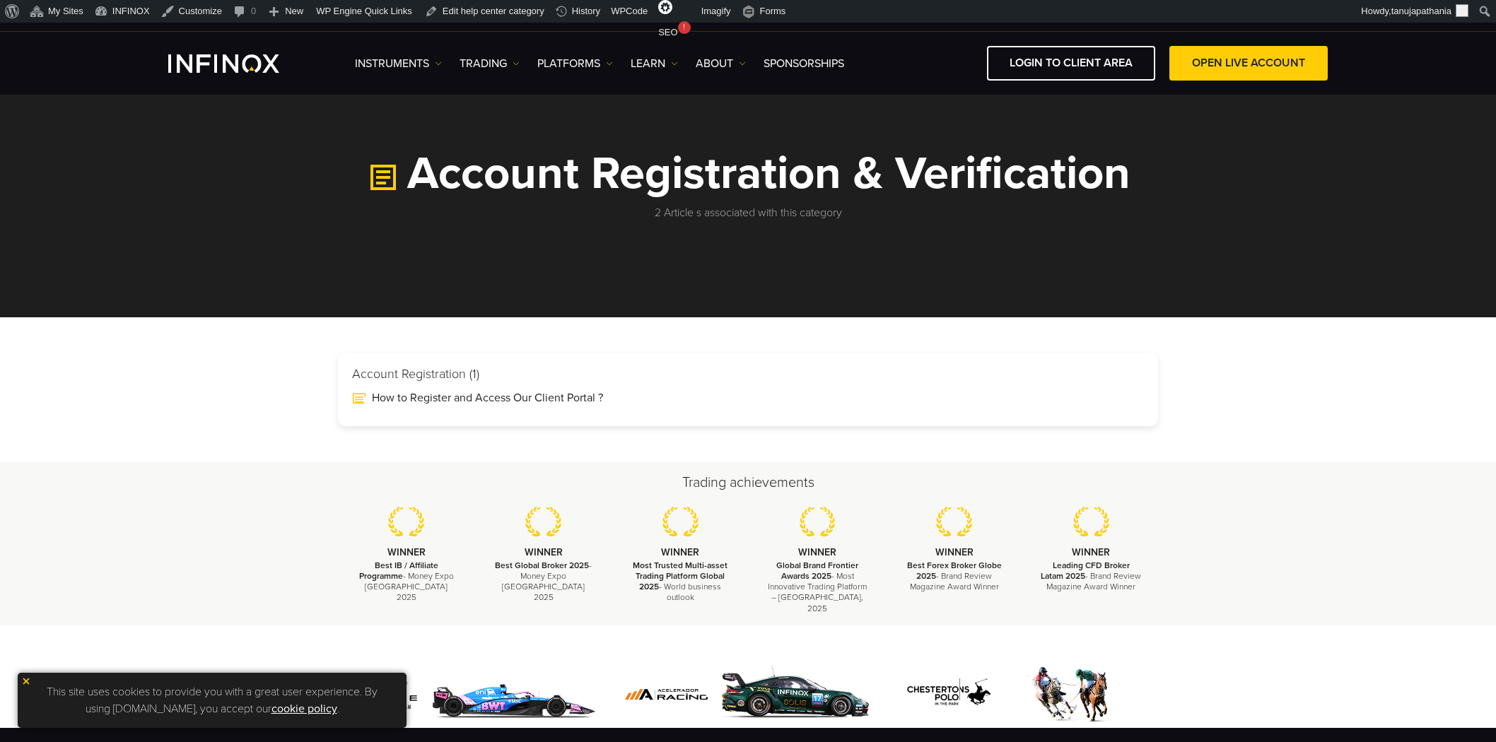 The height and width of the screenshot is (742, 1496). I want to click on strong: Best Forex Broker Globe 2025, so click(954, 571).